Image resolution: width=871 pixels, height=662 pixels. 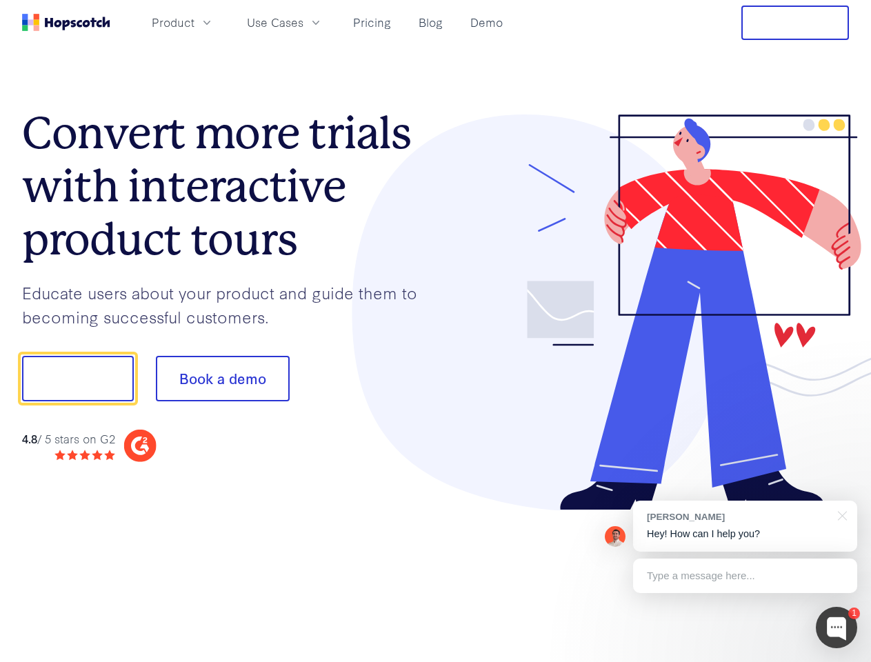 What do you see at coordinates (68, 439) in the screenshot?
I see `div: / 5 stars on G2` at bounding box center [68, 439].